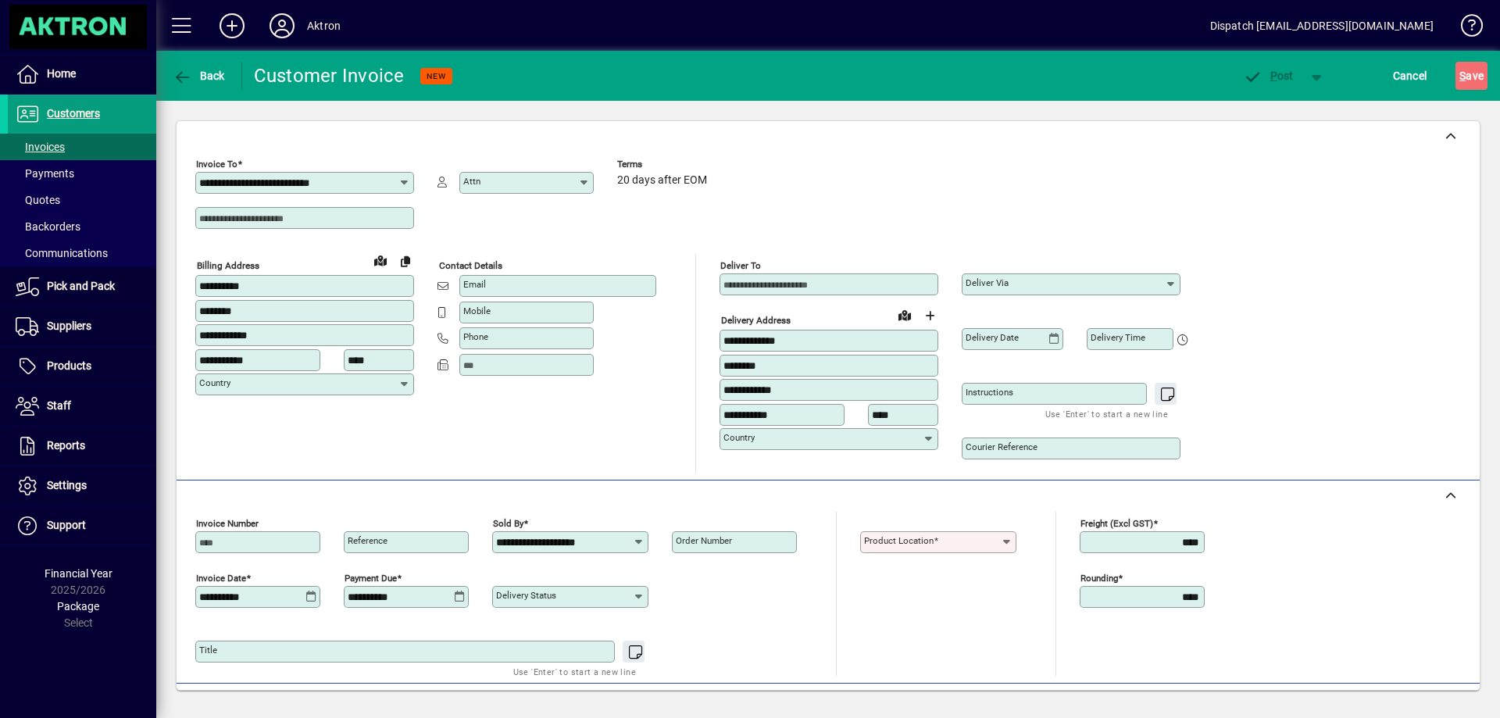  What do you see at coordinates (48, 227) in the screenshot?
I see `span: Backorders` at bounding box center [48, 227].